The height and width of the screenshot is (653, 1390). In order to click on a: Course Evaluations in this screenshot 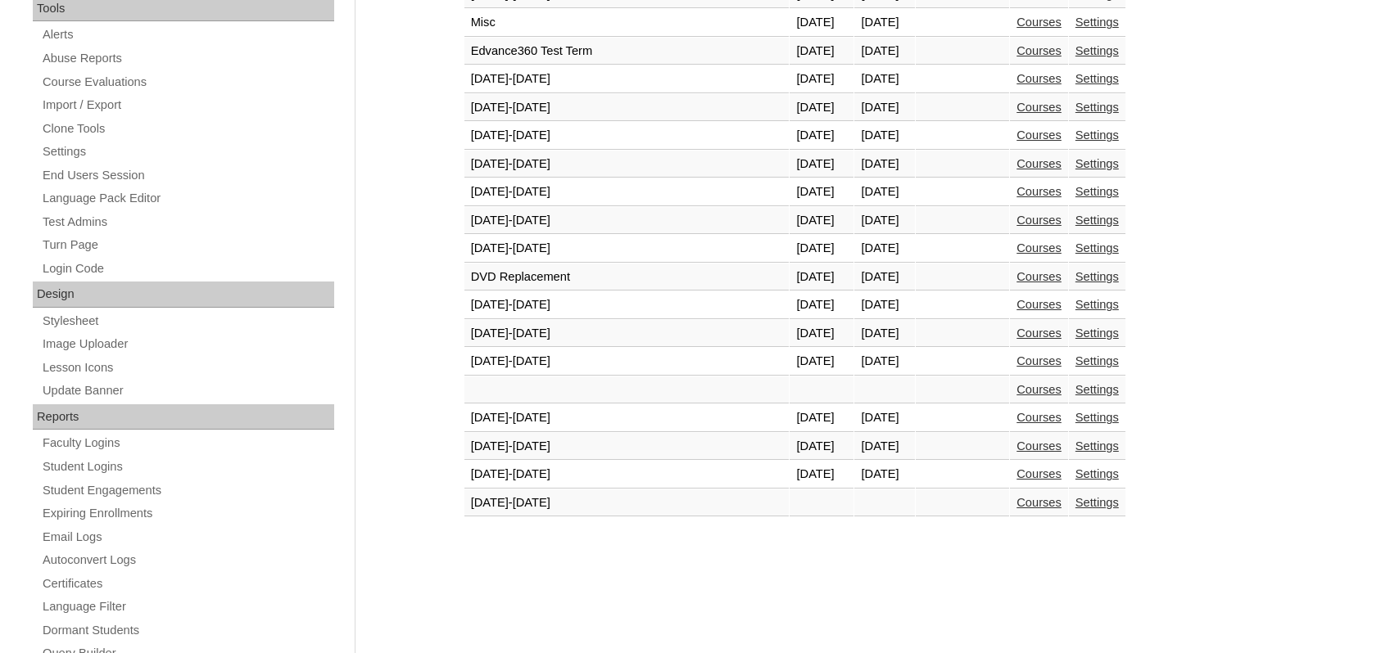, I will do `click(188, 82)`.